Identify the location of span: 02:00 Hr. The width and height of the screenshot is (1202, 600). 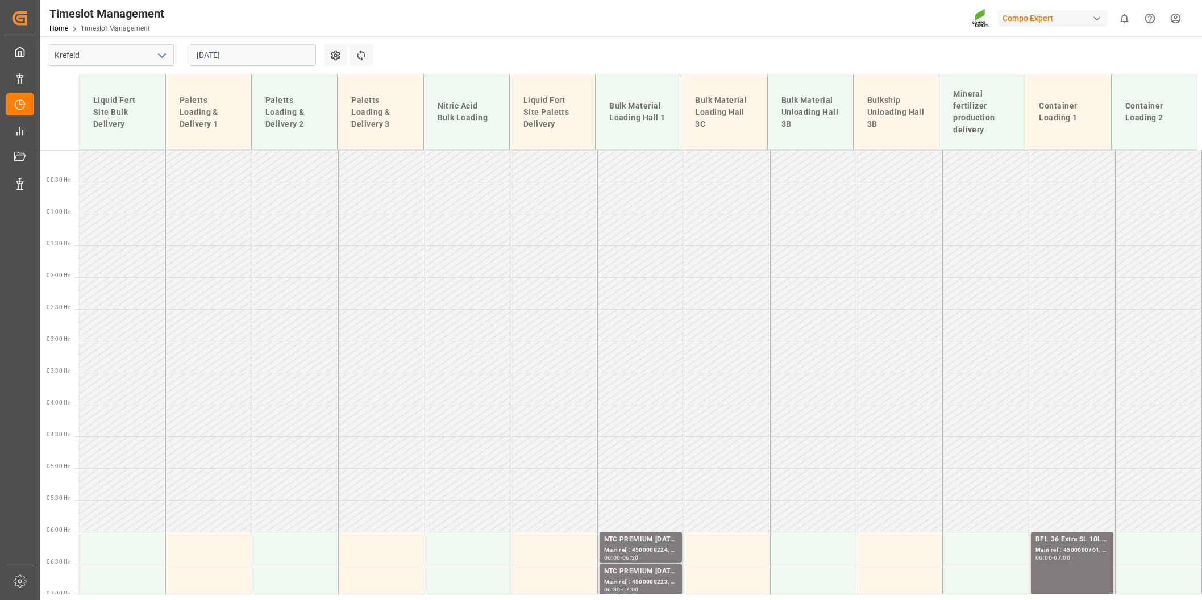
(58, 275).